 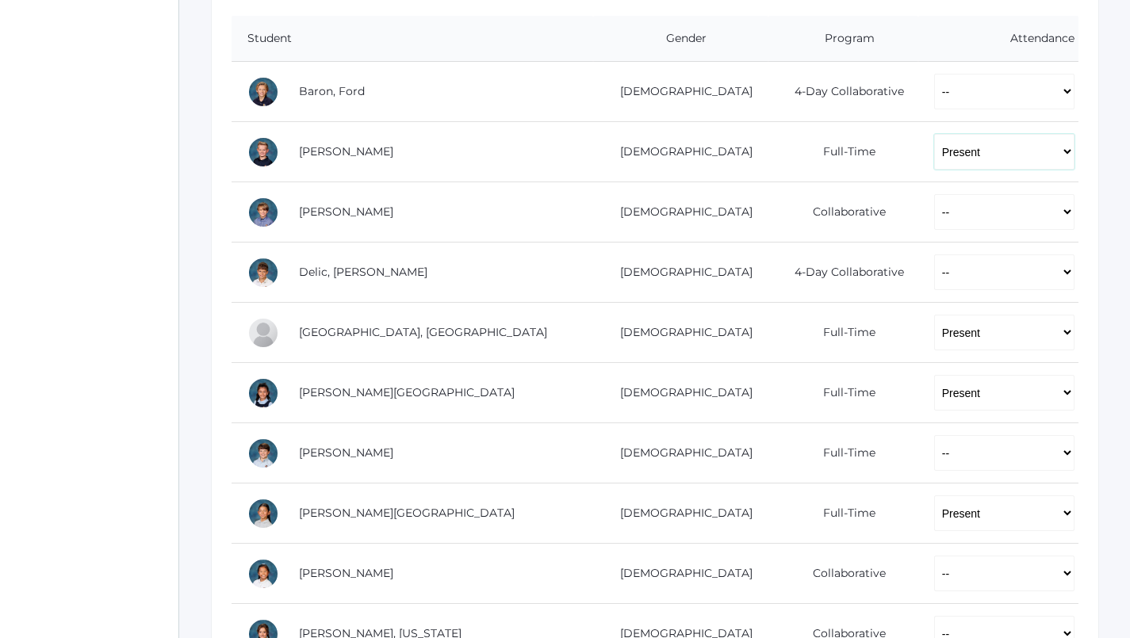 I want to click on div: Easton Ferris, so click(x=263, y=333).